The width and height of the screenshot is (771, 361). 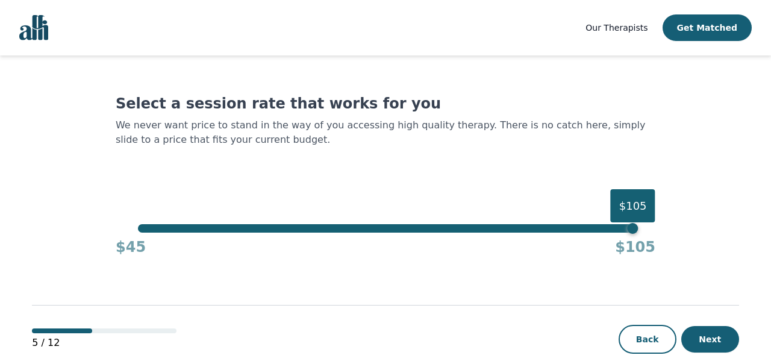 I want to click on a: Our Therapists, so click(x=616, y=28).